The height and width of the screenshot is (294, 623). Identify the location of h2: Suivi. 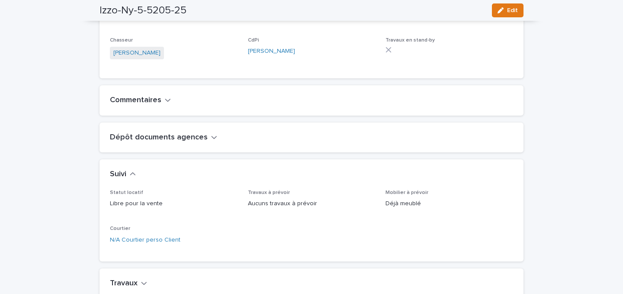
(118, 174).